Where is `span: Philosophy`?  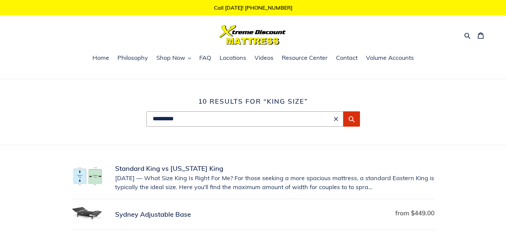 span: Philosophy is located at coordinates (133, 58).